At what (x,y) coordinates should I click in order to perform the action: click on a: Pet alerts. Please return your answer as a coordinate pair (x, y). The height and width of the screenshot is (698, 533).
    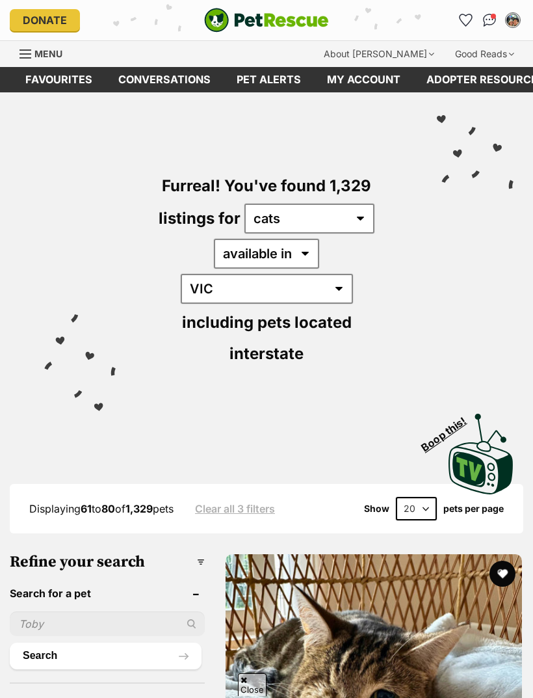
    Looking at the image, I should click on (269, 79).